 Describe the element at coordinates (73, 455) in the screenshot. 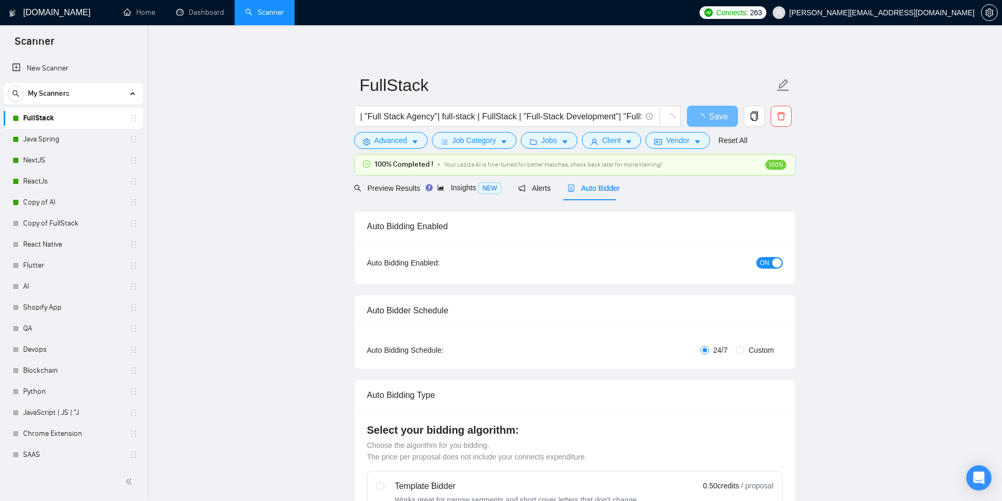

I see `a: SAAS` at that location.